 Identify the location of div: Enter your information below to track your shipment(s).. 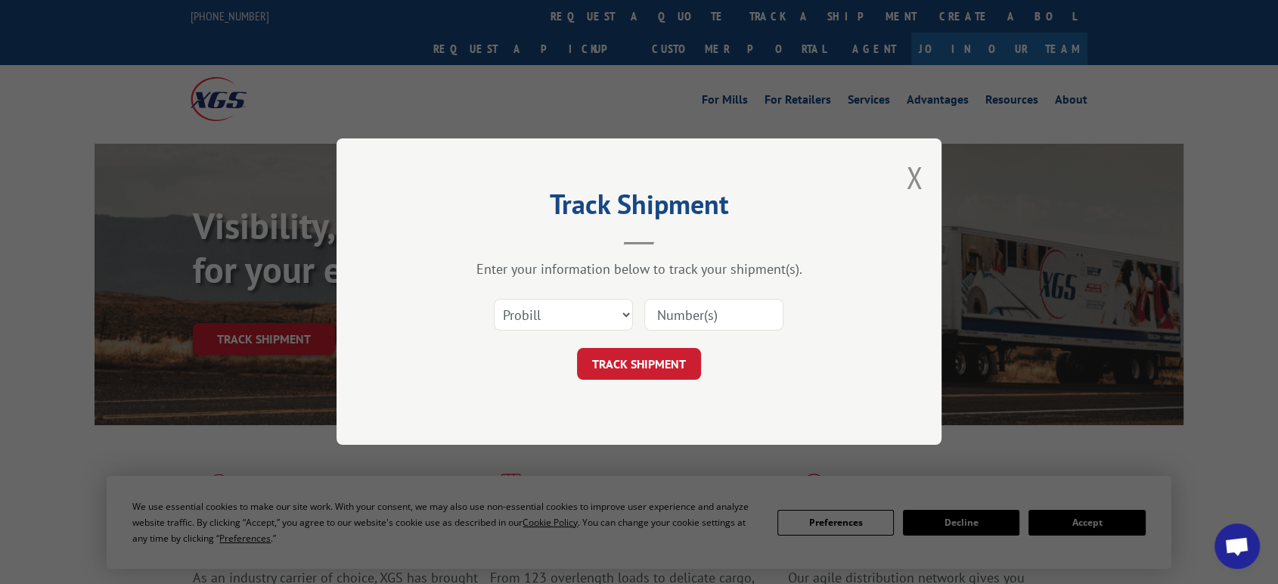
(639, 269).